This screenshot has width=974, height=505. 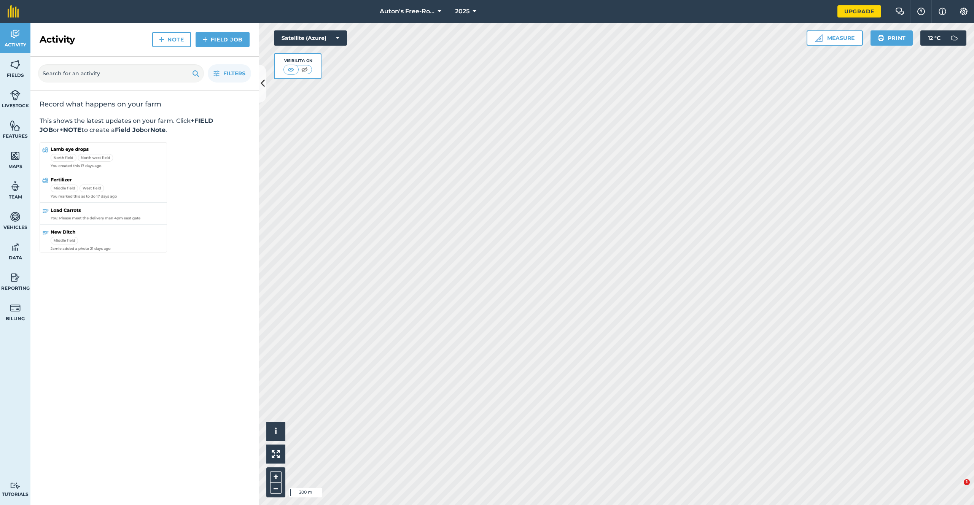 What do you see at coordinates (921, 11) in the screenshot?
I see `img: A question mark icon` at bounding box center [921, 11].